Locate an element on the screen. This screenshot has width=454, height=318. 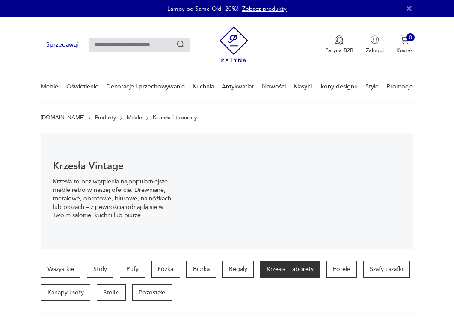
img: bc88ca9a7f9d98aff7d4658ec262dcea.jpg is located at coordinates (301, 191).